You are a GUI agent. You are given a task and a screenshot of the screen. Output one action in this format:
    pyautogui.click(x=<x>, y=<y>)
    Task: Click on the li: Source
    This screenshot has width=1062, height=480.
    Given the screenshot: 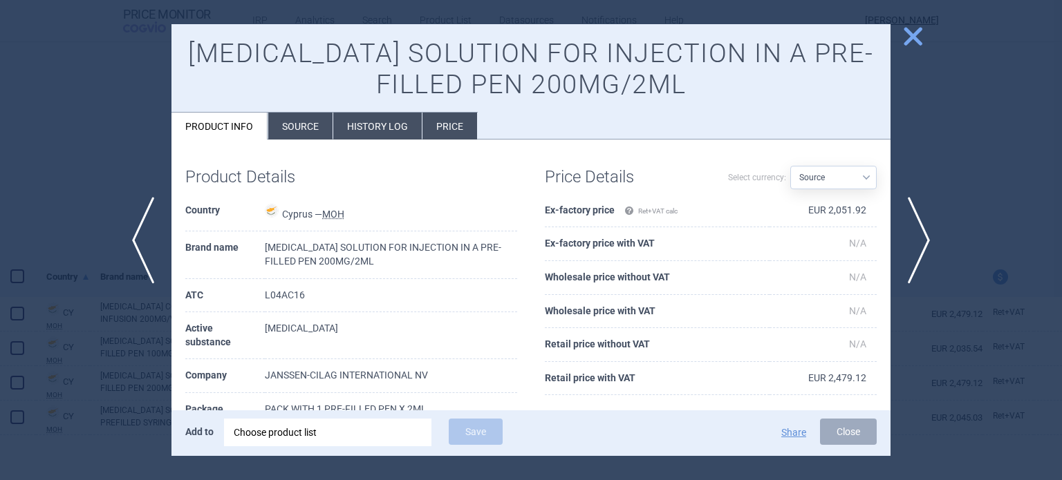 What is the action you would take?
    pyautogui.click(x=300, y=126)
    